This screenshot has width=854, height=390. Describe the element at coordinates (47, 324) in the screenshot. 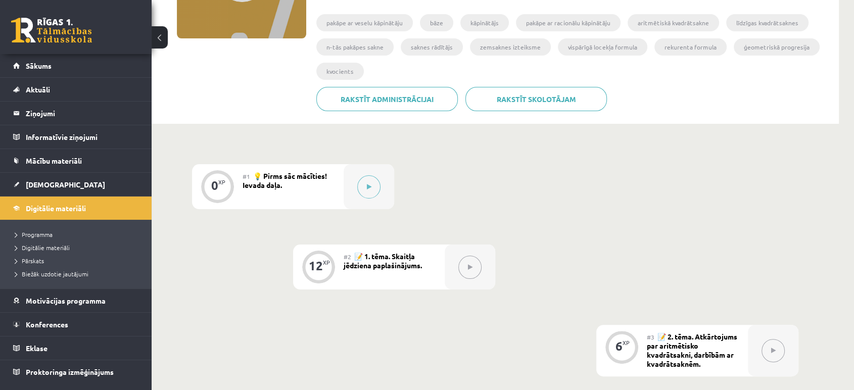

I see `span: Konferences` at that location.